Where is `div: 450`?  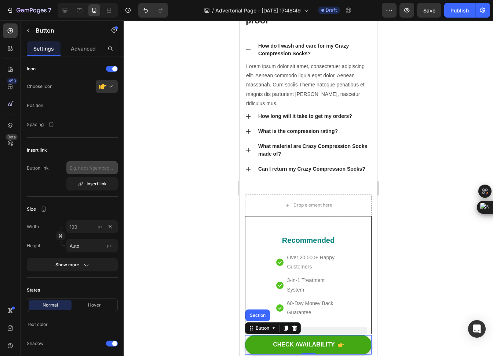
div: 450 is located at coordinates (12, 81).